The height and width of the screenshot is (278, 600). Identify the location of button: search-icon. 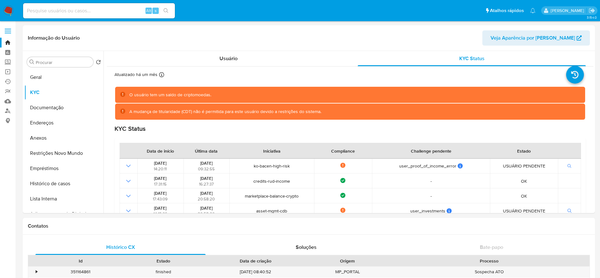
(166, 11).